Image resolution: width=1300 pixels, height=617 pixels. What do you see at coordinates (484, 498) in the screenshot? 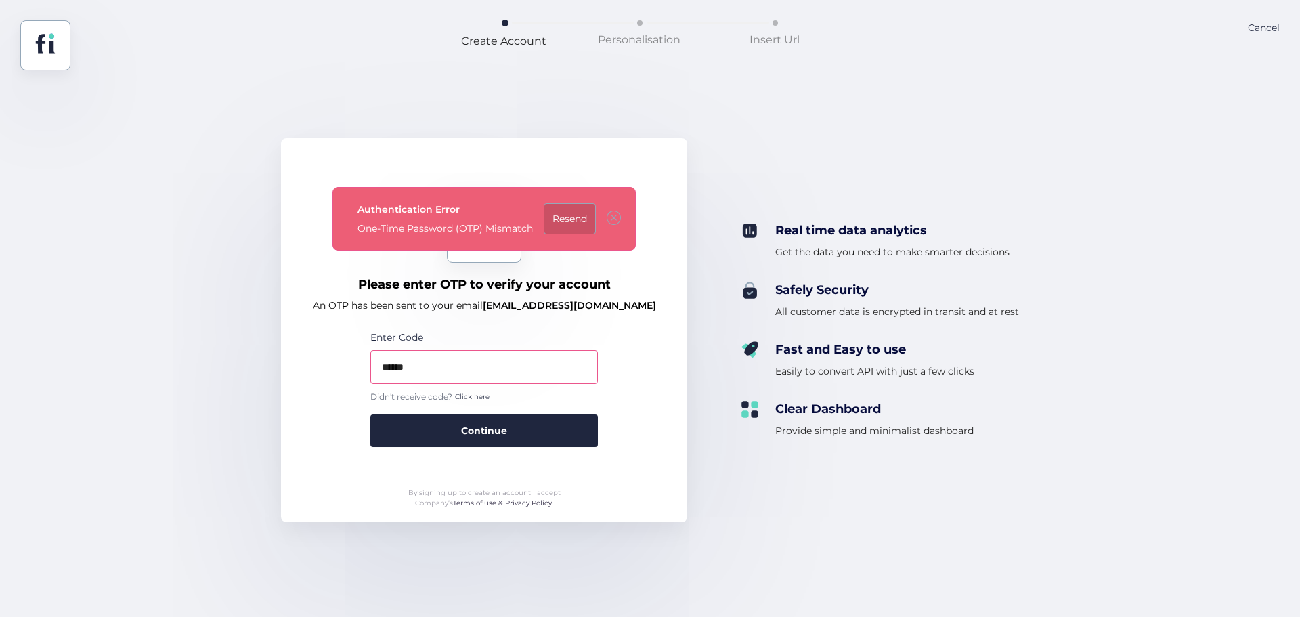
I see `div: By signing up to create an account I accept Company’s` at bounding box center [484, 498].